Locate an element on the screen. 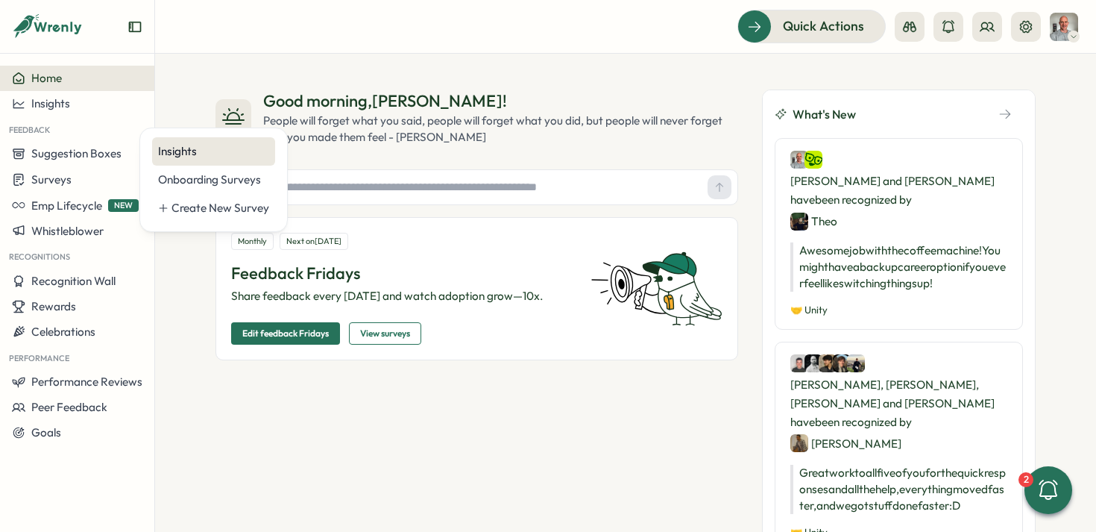  a: Insights is located at coordinates (213, 151).